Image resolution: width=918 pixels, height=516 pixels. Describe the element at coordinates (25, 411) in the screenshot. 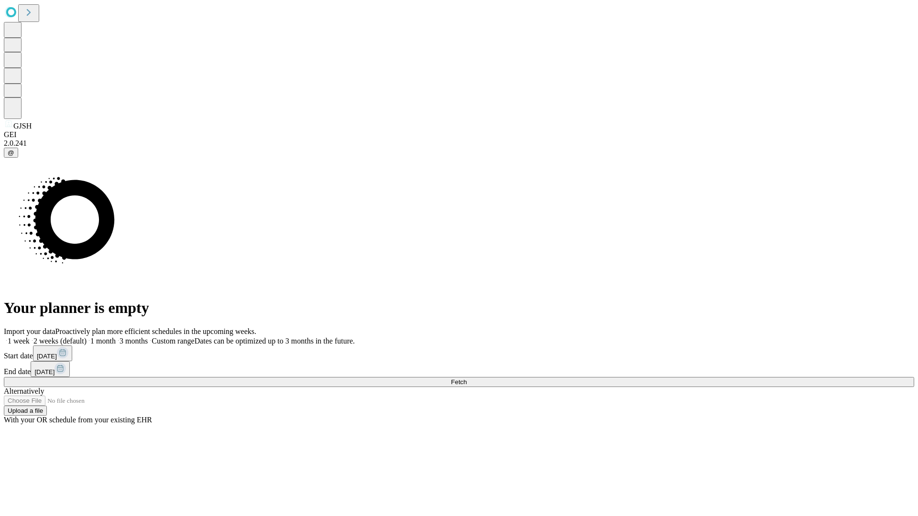

I see `button: Upload a file` at that location.